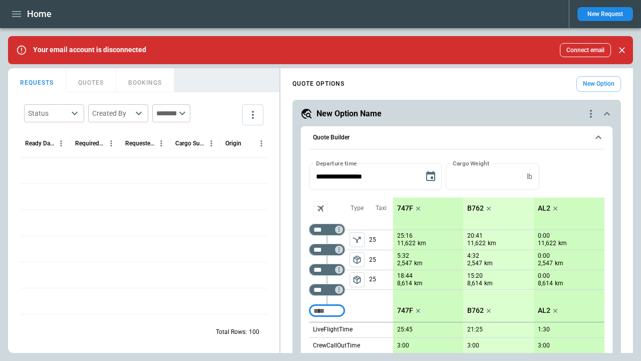 The height and width of the screenshot is (361, 641). What do you see at coordinates (48, 113) in the screenshot?
I see `div: Status` at bounding box center [48, 113].